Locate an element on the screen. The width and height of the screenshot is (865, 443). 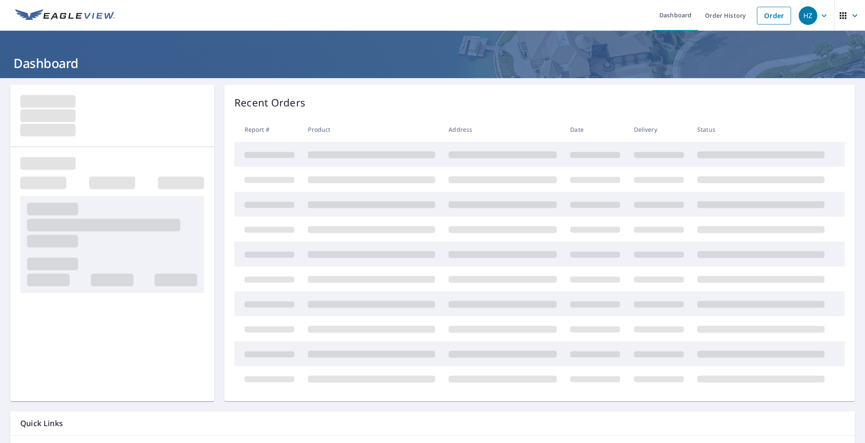
th: Product is located at coordinates (371, 129).